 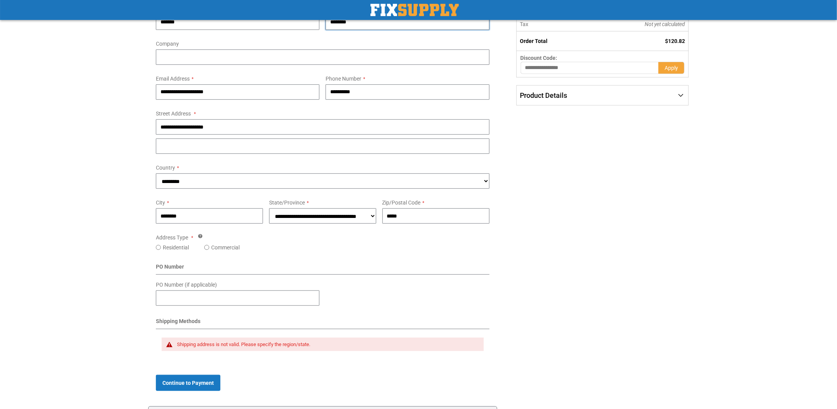 I want to click on span: Continue to Payment, so click(x=188, y=383).